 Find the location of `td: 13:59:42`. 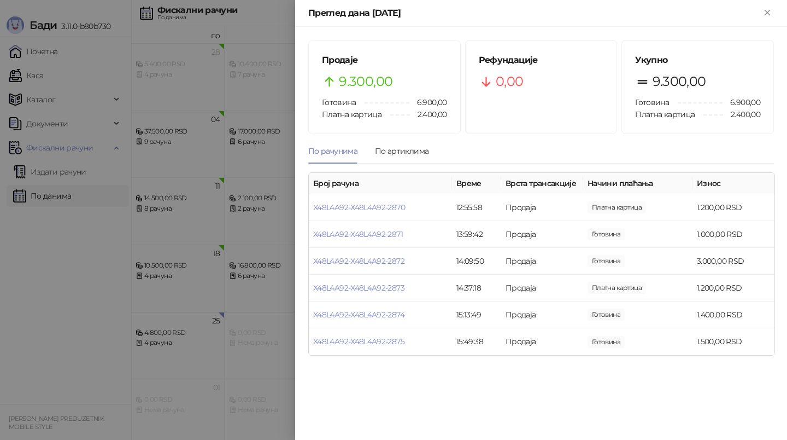

td: 13:59:42 is located at coordinates (477, 234).